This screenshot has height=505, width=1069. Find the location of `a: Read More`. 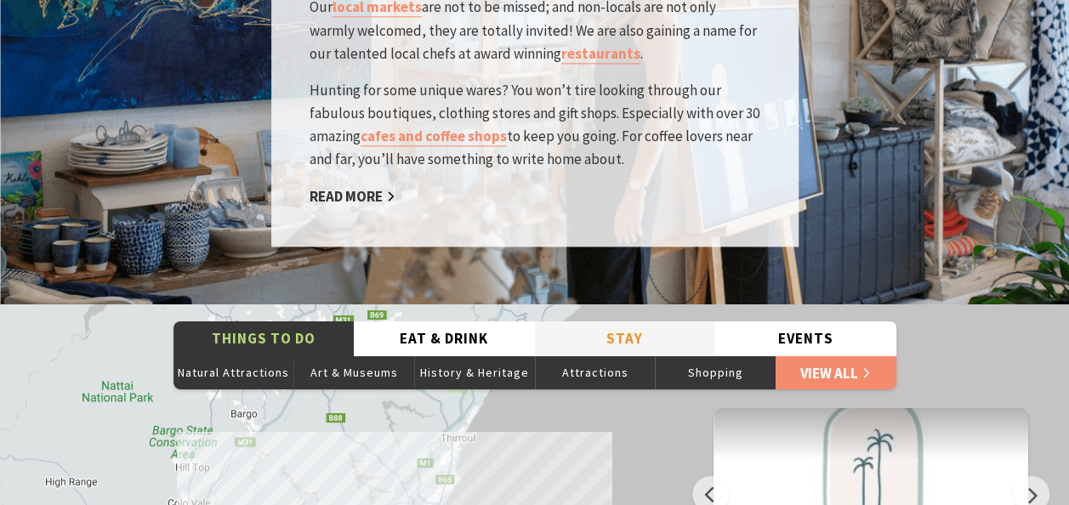

a: Read More is located at coordinates (352, 196).